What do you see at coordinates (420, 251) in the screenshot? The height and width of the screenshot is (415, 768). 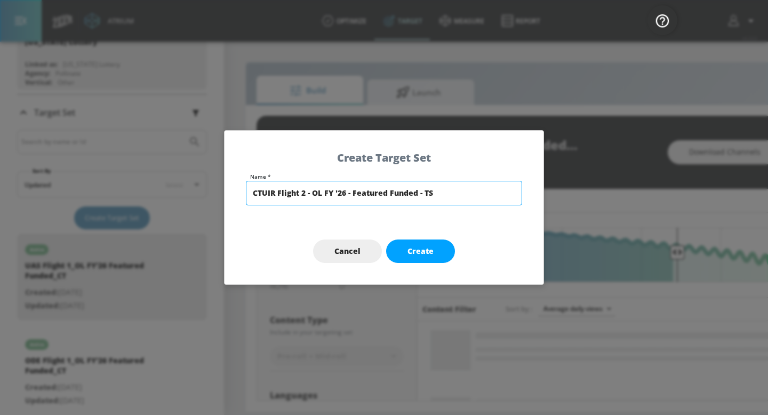 I see `button: Create` at bounding box center [420, 251].